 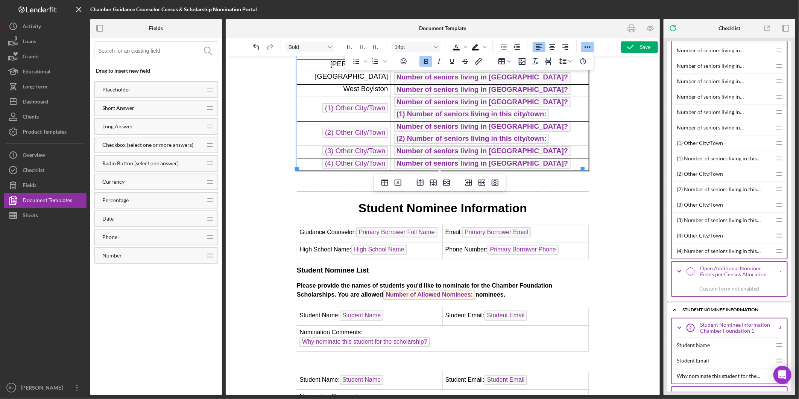 I want to click on button: Delete row, so click(x=446, y=182).